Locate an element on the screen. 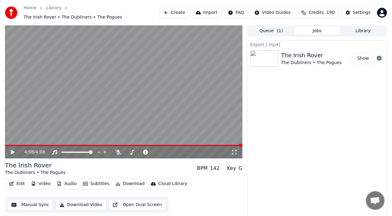  button: Manual Sync is located at coordinates (30, 205).